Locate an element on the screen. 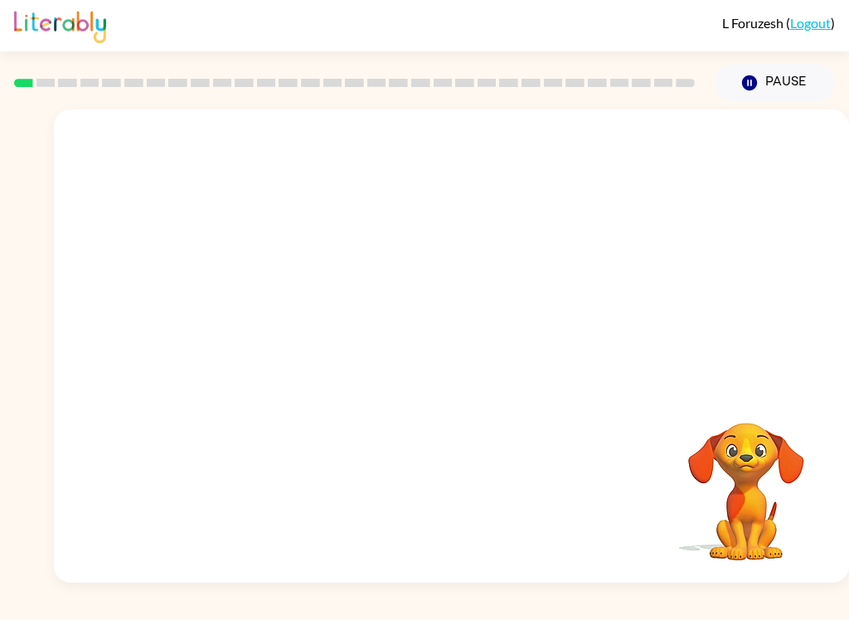  button: Pause is located at coordinates (774, 83).